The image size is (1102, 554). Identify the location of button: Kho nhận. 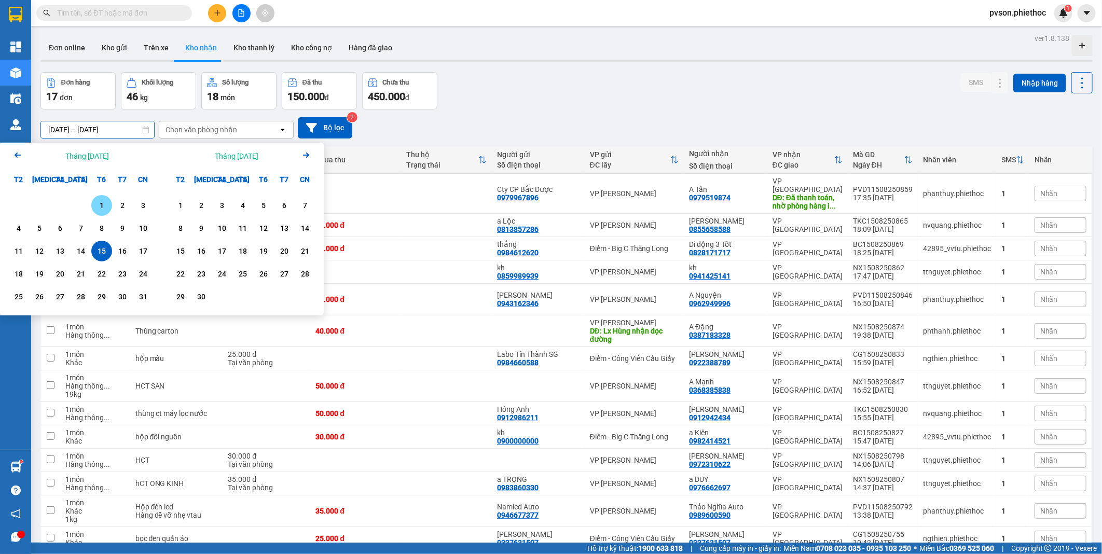
(201, 48).